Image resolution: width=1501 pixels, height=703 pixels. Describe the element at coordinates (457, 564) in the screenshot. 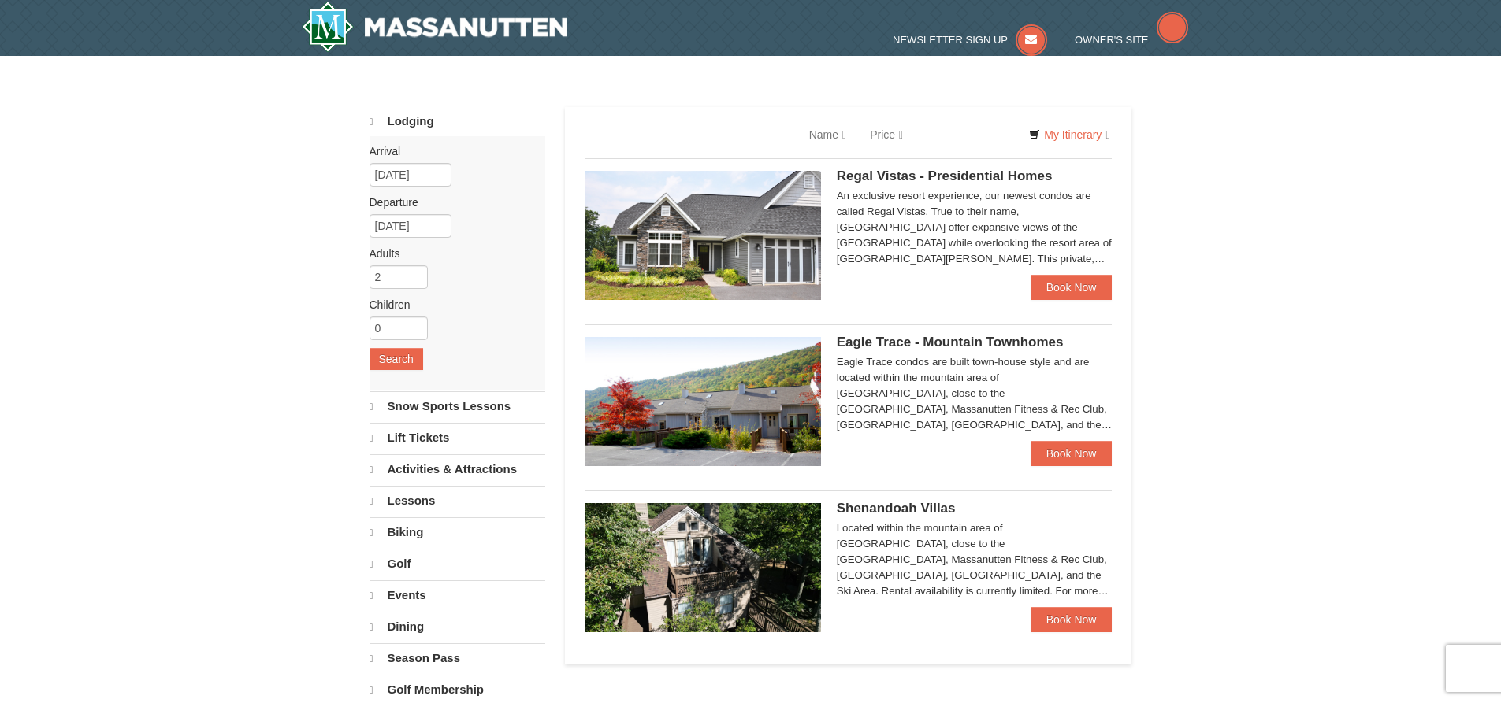

I see `a: Golf` at that location.